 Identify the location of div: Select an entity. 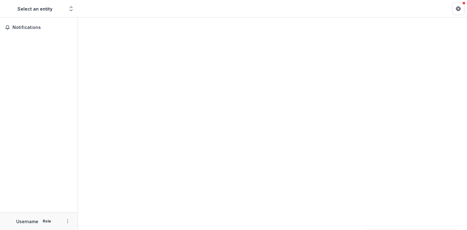
(35, 9).